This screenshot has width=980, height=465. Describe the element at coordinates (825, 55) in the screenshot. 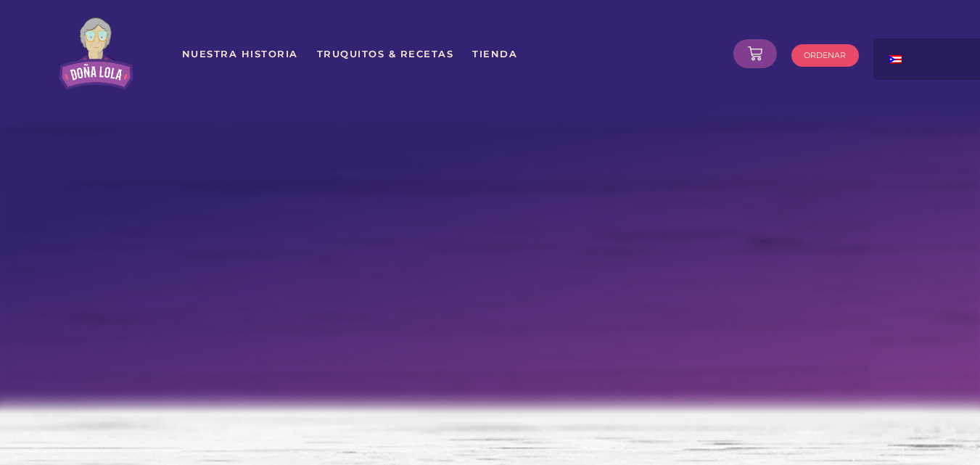

I see `a: ORDENAR` at that location.